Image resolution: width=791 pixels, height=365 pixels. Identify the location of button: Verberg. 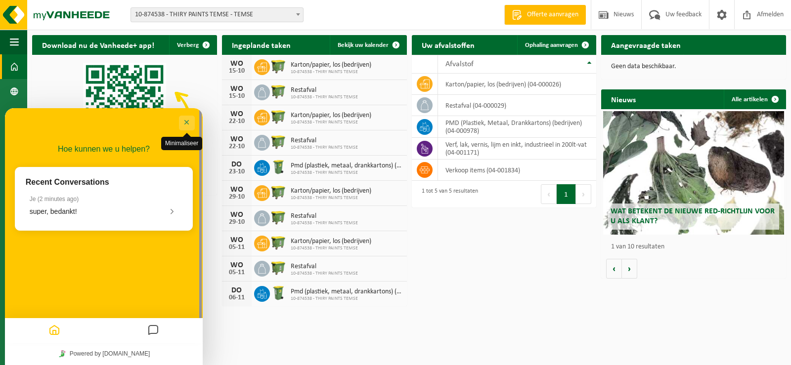
(192, 45).